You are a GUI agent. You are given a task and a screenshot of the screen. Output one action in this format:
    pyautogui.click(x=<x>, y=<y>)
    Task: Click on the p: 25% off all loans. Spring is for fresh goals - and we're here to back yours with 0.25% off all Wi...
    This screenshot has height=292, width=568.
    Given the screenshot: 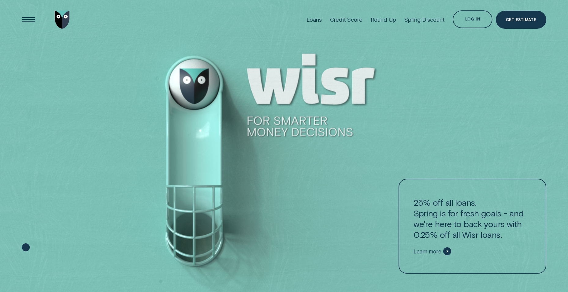 What is the action you would take?
    pyautogui.click(x=472, y=218)
    